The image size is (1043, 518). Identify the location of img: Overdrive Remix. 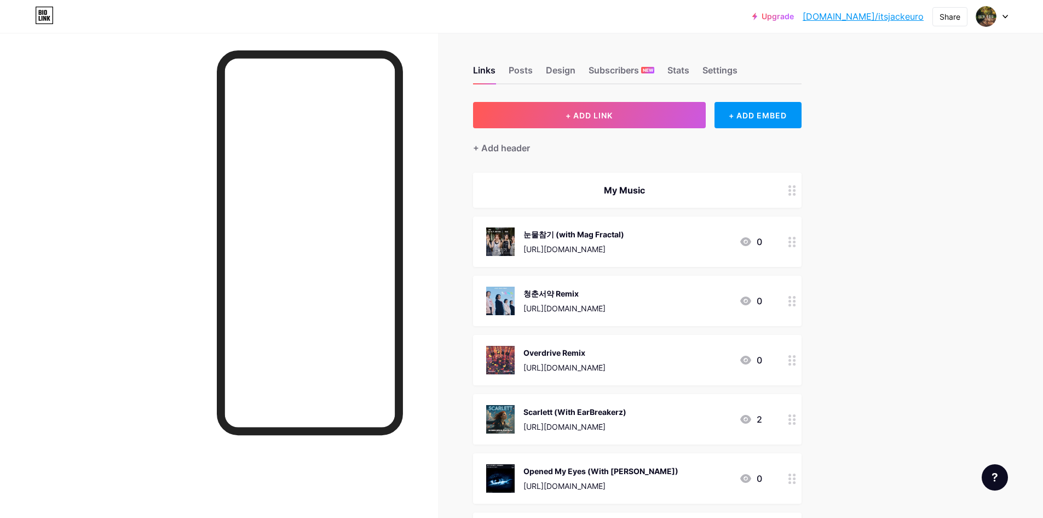
(501, 360).